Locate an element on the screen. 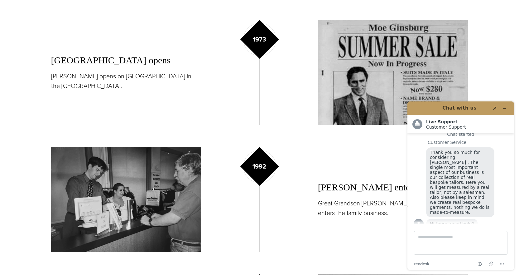  div: Chat started is located at coordinates (58, 38).